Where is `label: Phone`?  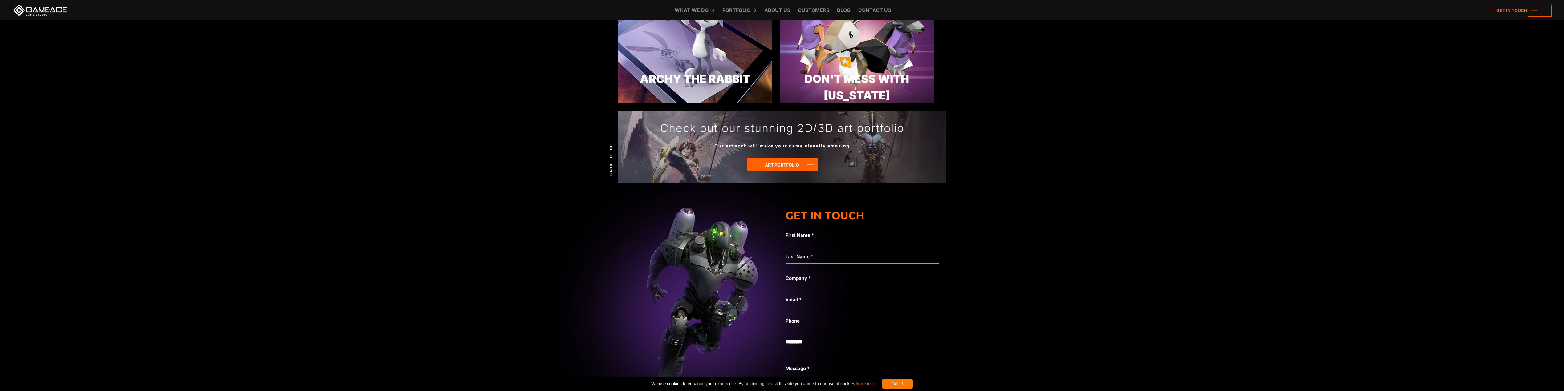 label: Phone is located at coordinates (862, 321).